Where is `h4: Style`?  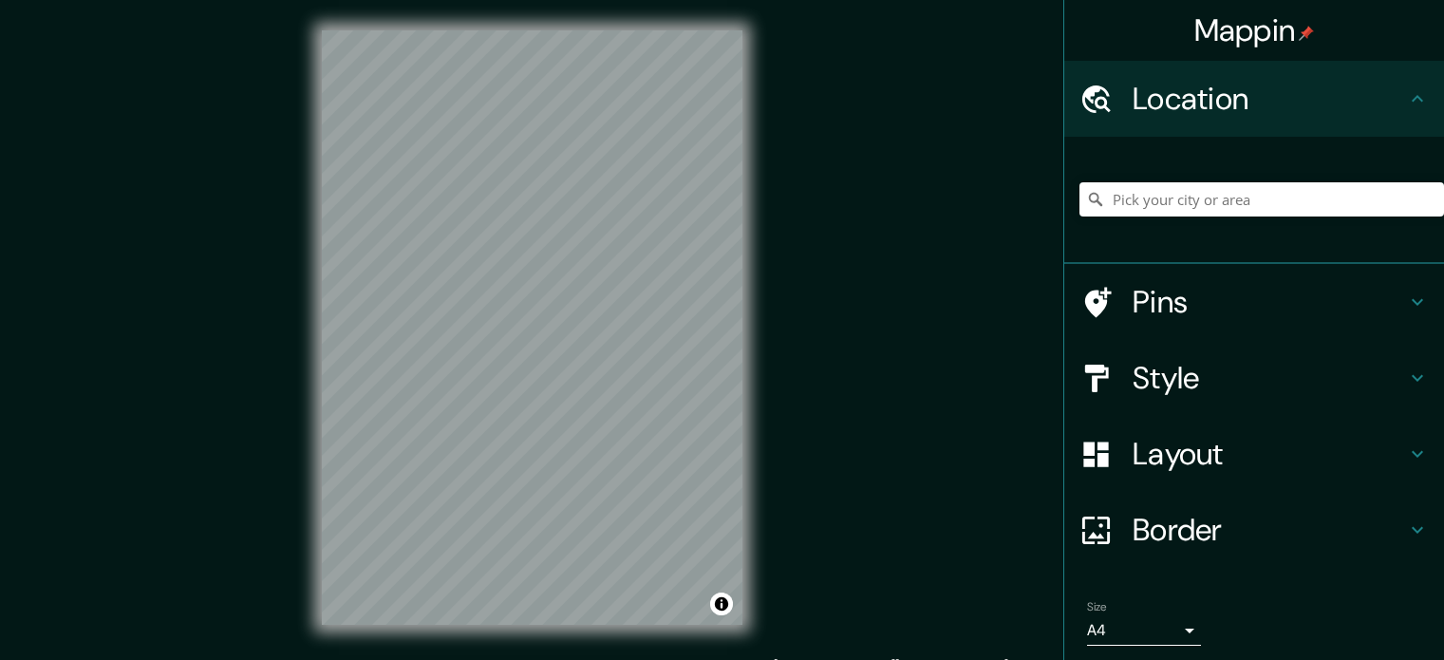
h4: Style is located at coordinates (1269, 378).